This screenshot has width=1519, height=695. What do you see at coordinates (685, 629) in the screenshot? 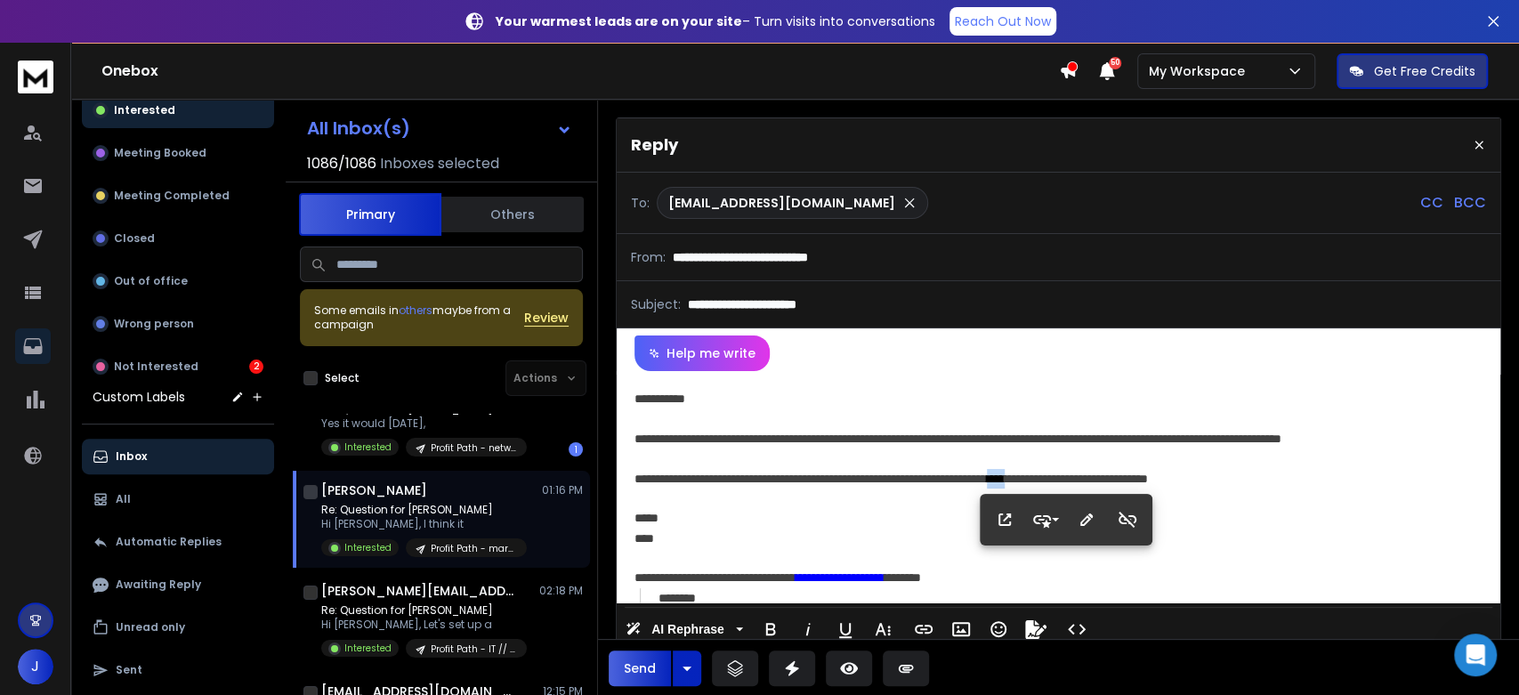
I see `button: AI Rephrase` at bounding box center [685, 629].